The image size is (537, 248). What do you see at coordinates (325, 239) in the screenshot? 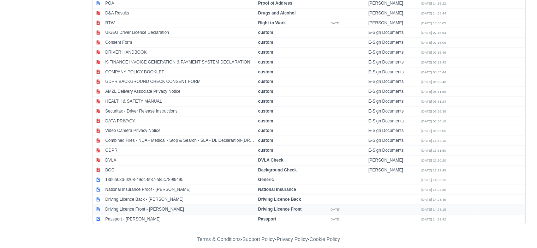
I see `a: Cookie Policy` at bounding box center [325, 239].